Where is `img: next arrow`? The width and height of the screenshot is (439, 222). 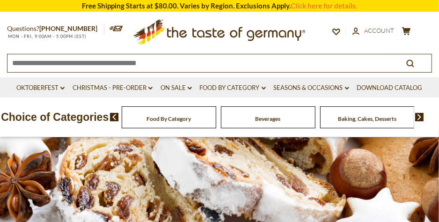
img: next arrow is located at coordinates (420, 117).